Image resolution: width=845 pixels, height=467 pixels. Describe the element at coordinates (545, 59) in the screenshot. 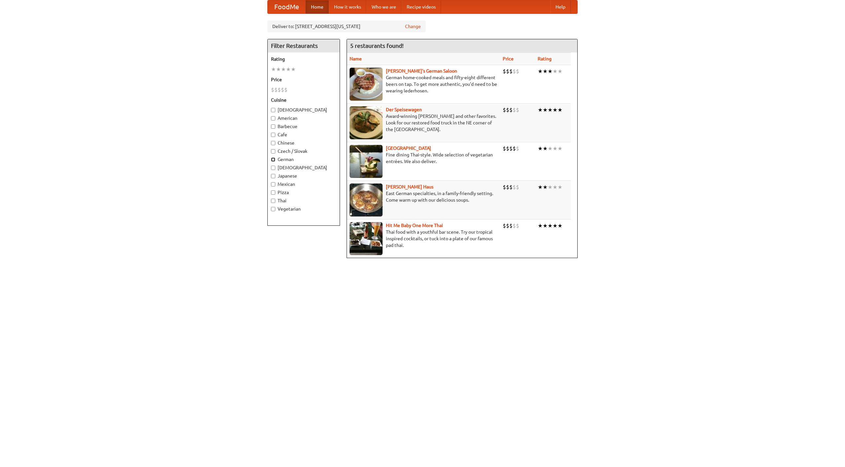

I see `a: Rating` at that location.